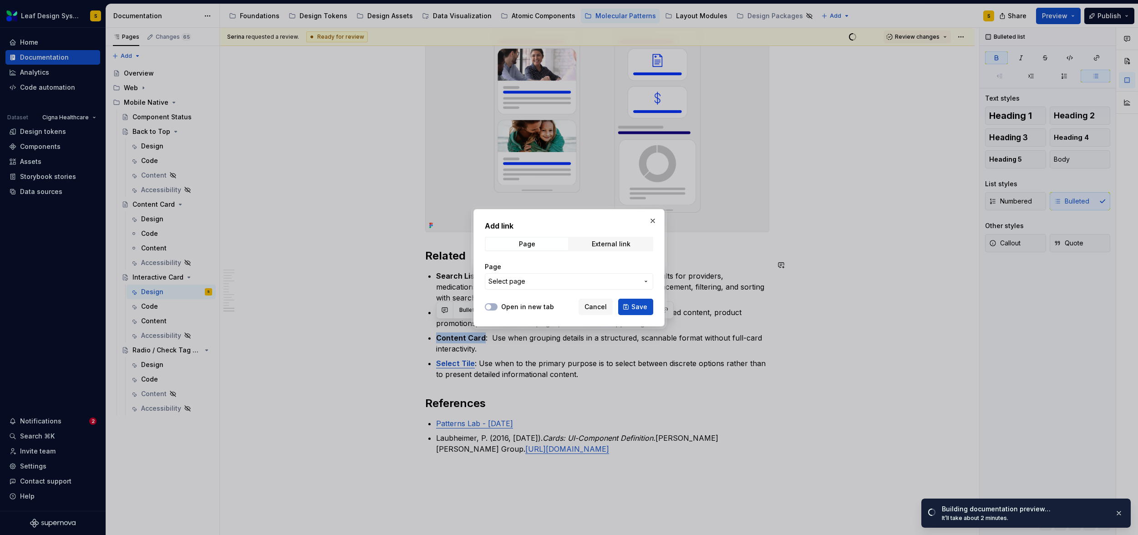 The height and width of the screenshot is (535, 1138). I want to click on div: Building documentation preview…, so click(1025, 509).